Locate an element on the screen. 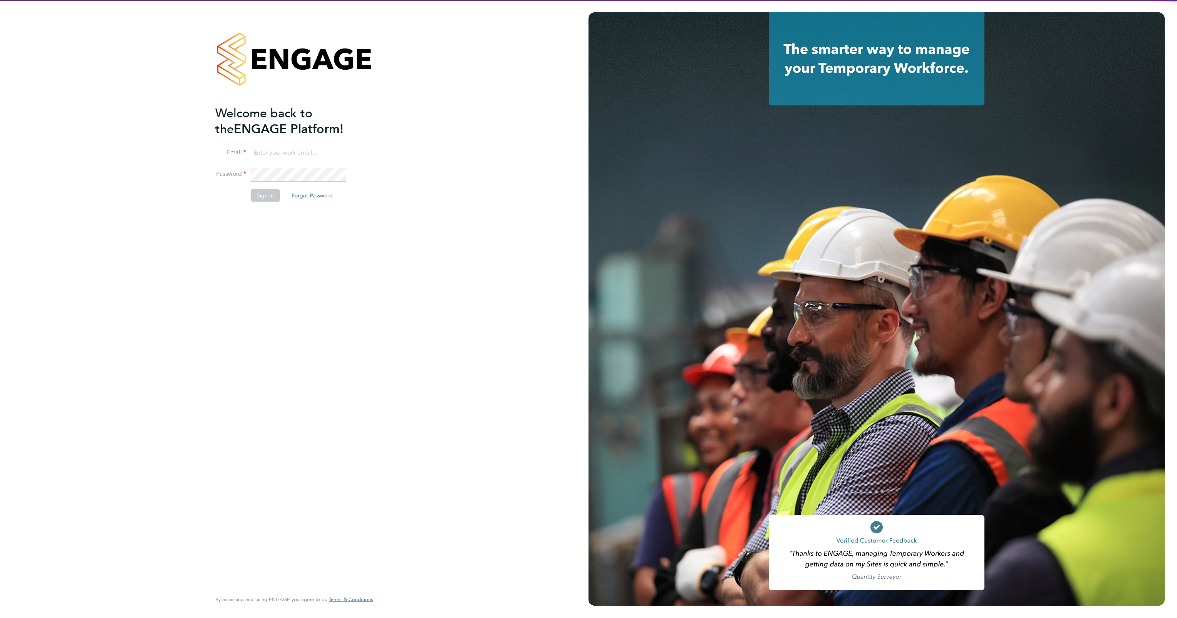  span: Welcome back to the is located at coordinates (264, 121).